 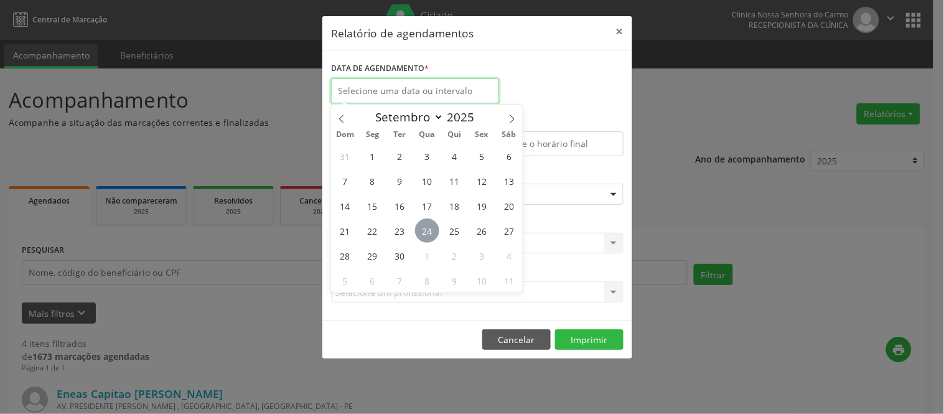 I want to click on label: DATA DE AGENDAMENTO, so click(x=380, y=68).